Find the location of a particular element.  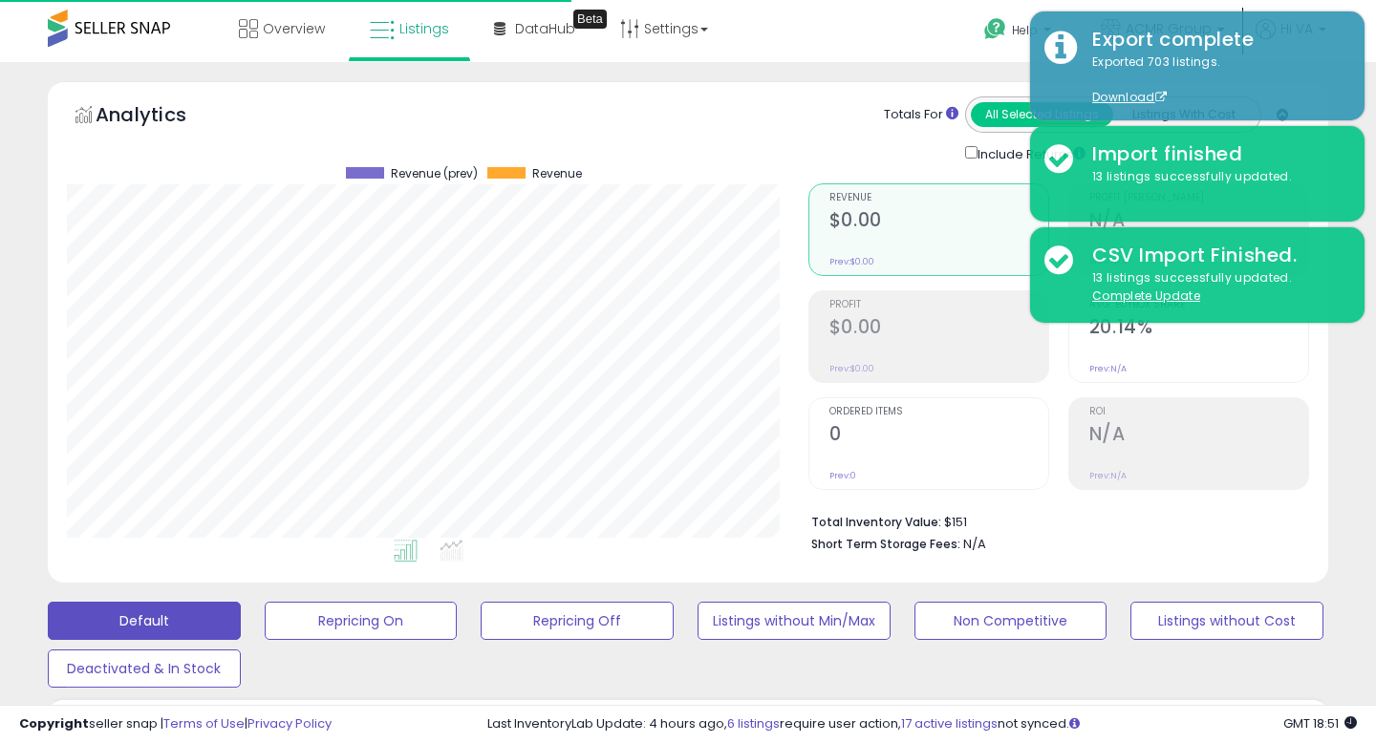

span: Ordered Items is located at coordinates (938, 412).